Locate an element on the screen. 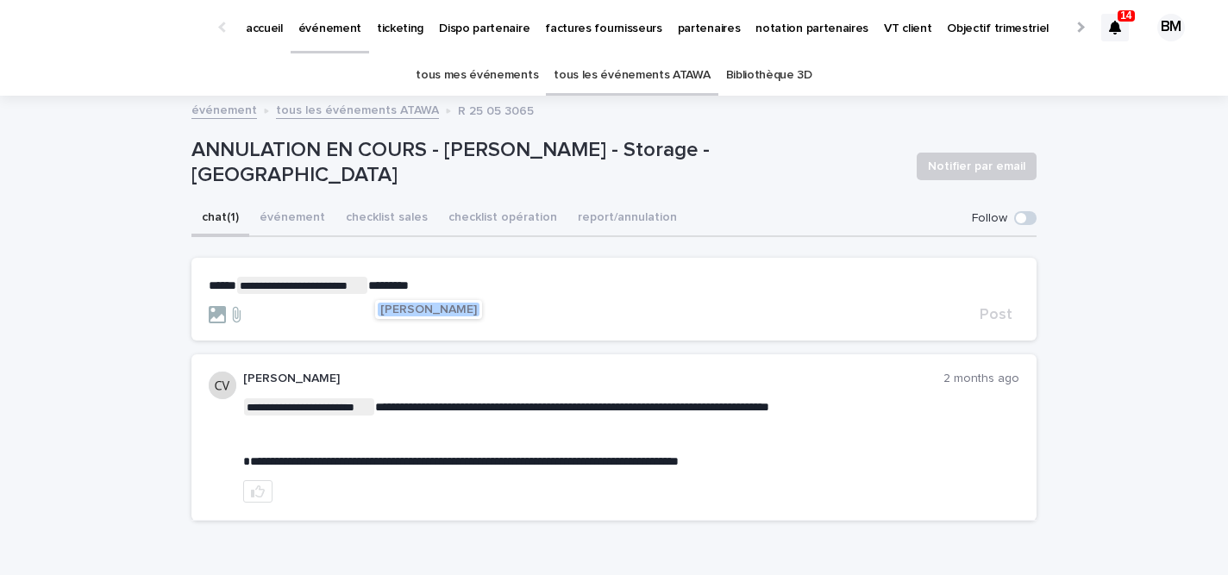 The height and width of the screenshot is (575, 1228). button: checklist opération is located at coordinates (503, 219).